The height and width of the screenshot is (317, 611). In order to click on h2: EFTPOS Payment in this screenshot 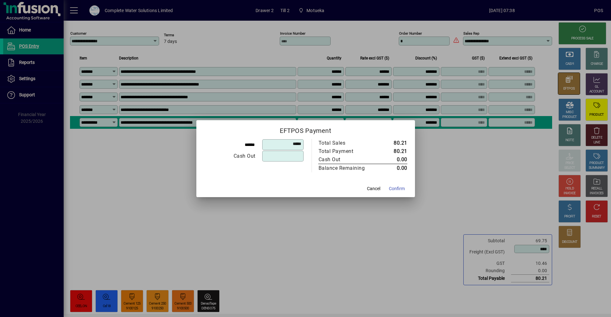, I will do `click(305, 129)`.